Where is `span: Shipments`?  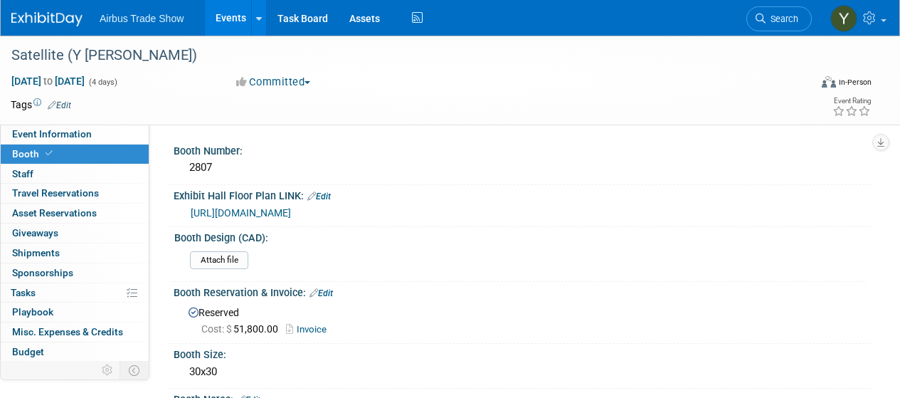 span: Shipments is located at coordinates (36, 253).